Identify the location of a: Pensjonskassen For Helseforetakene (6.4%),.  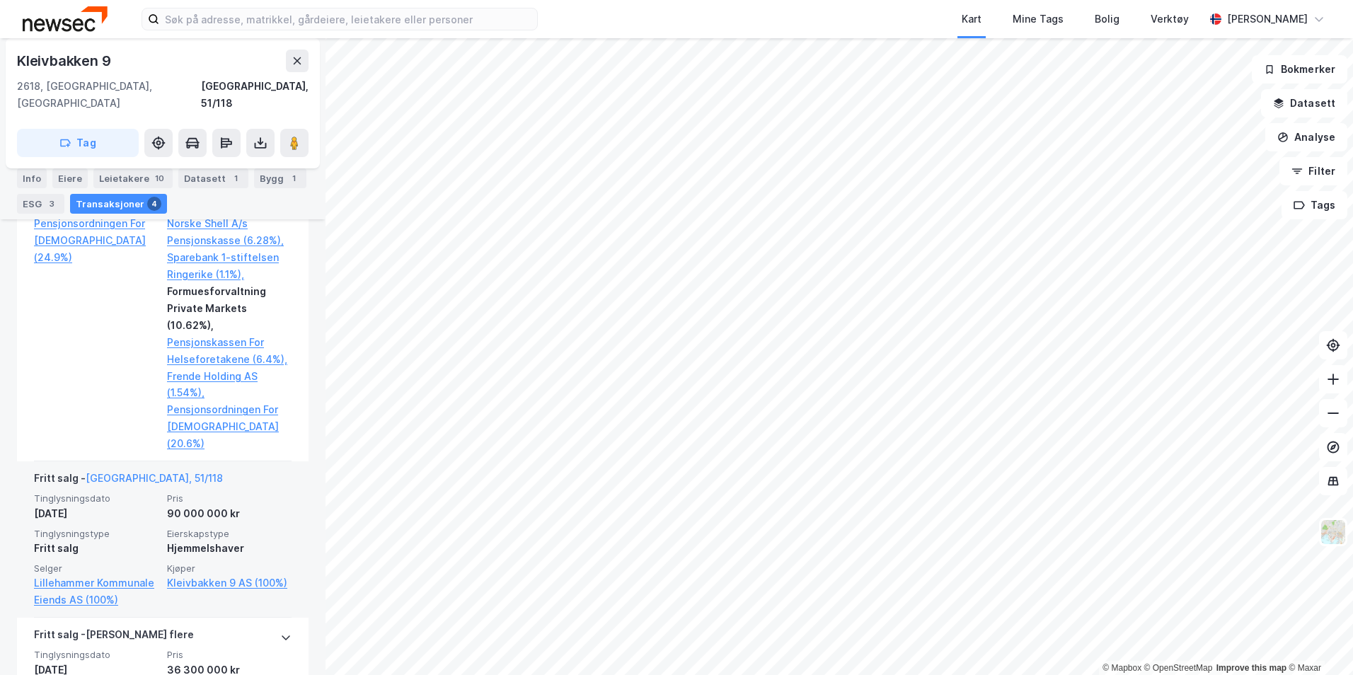
(229, 351).